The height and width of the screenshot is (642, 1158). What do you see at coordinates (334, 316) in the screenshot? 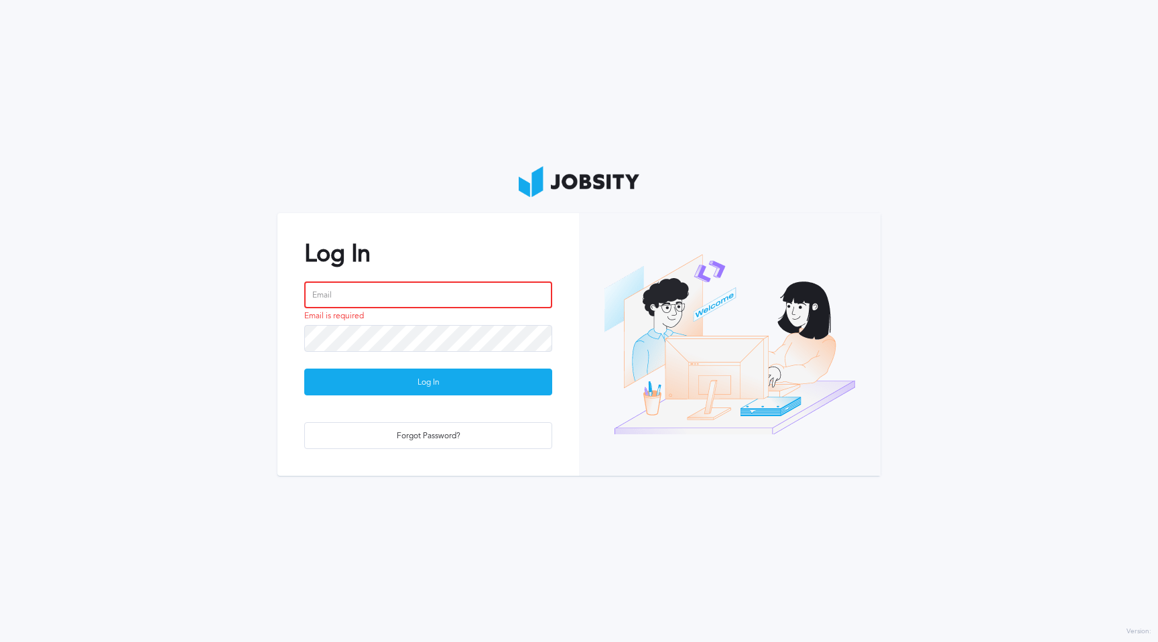
I see `span: Email is required` at bounding box center [334, 316].